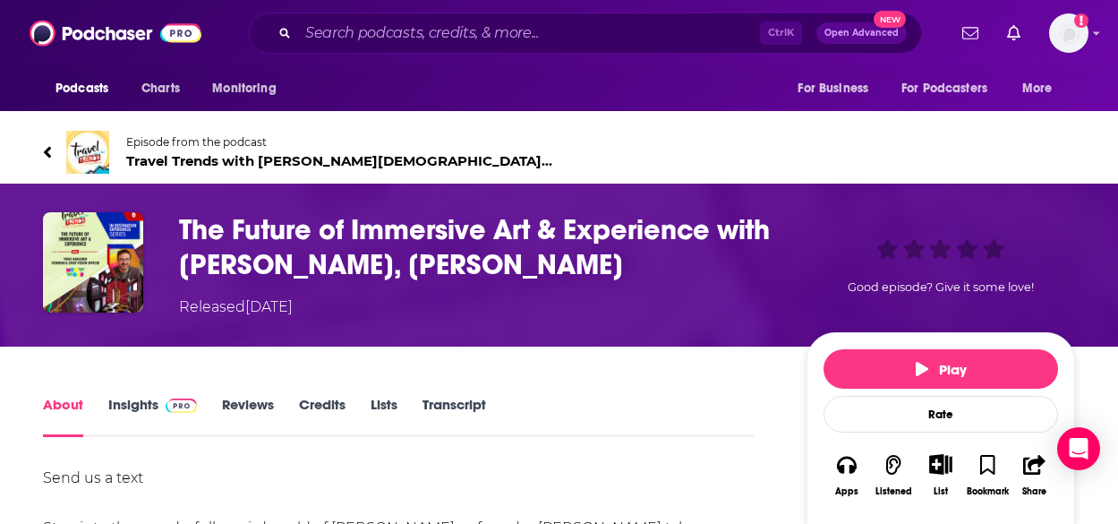 The height and width of the screenshot is (524, 1118). What do you see at coordinates (890, 19) in the screenshot?
I see `span: New` at bounding box center [890, 19].